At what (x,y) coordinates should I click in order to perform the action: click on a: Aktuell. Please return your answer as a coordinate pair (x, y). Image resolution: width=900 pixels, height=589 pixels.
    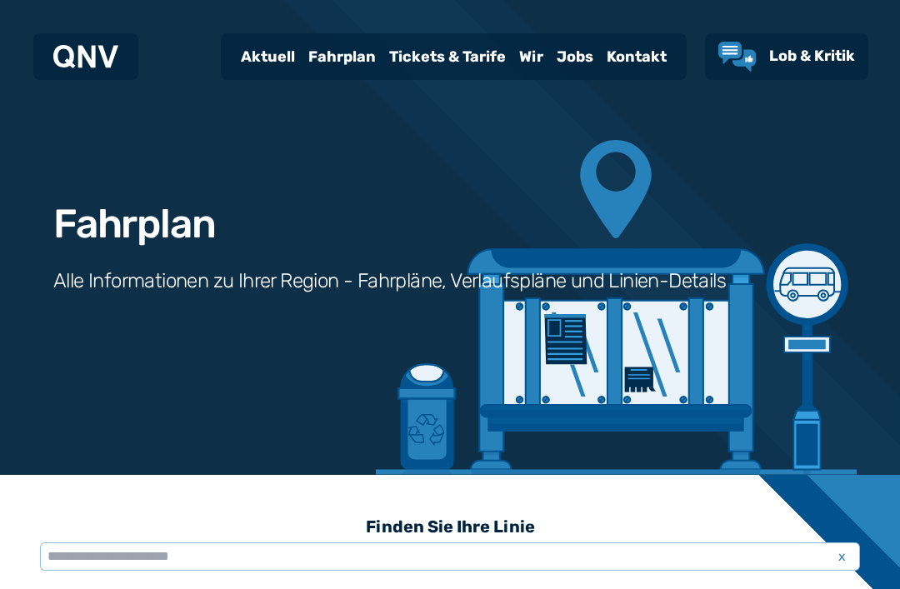
    Looking at the image, I should click on (268, 57).